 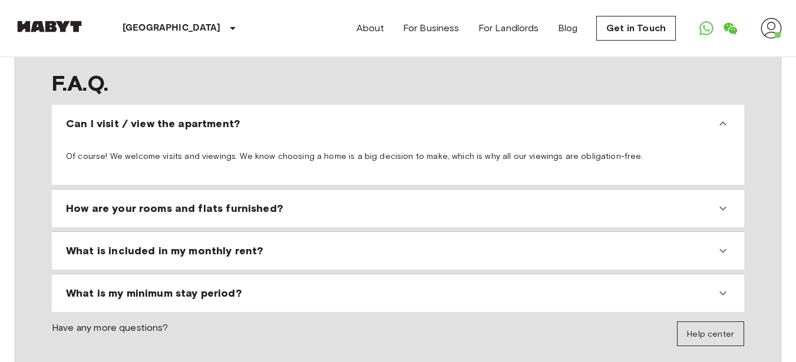 What do you see at coordinates (398, 157) in the screenshot?
I see `p: Of course! We welcome visits and viewings. We know choosing a home is a big decision to make, whi...` at bounding box center [398, 157].